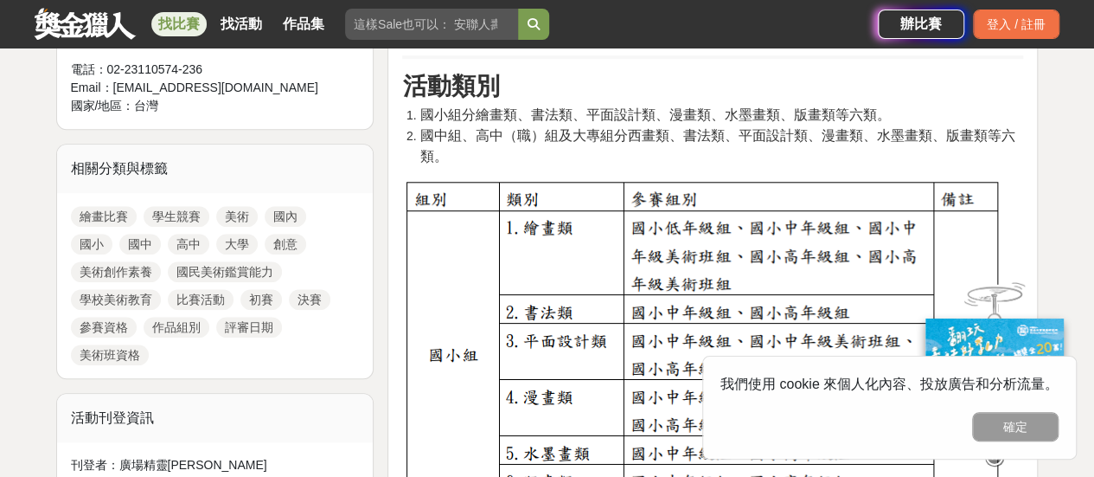 This screenshot has height=477, width=1094. Describe the element at coordinates (921, 24) in the screenshot. I see `a: 辦比賽` at that location.